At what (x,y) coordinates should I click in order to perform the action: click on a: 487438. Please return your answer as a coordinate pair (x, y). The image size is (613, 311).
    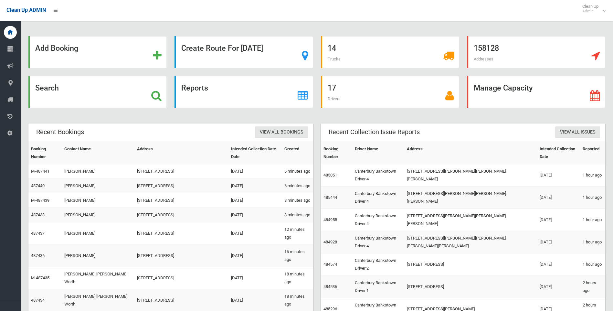
    Looking at the image, I should click on (38, 215).